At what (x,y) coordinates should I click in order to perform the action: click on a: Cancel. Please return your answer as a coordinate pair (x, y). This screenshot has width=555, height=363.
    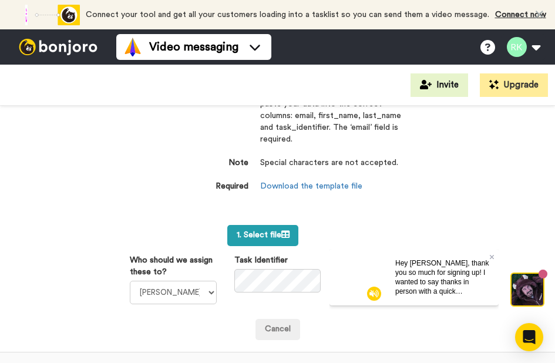
    Looking at the image, I should click on (278, 329).